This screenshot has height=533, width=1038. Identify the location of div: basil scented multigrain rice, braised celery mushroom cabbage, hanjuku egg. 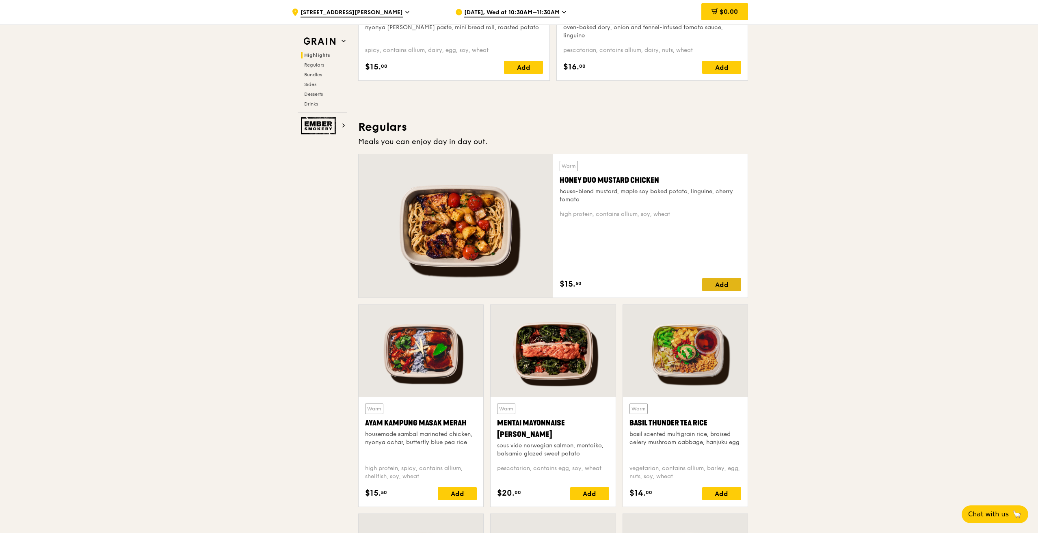
(685, 439).